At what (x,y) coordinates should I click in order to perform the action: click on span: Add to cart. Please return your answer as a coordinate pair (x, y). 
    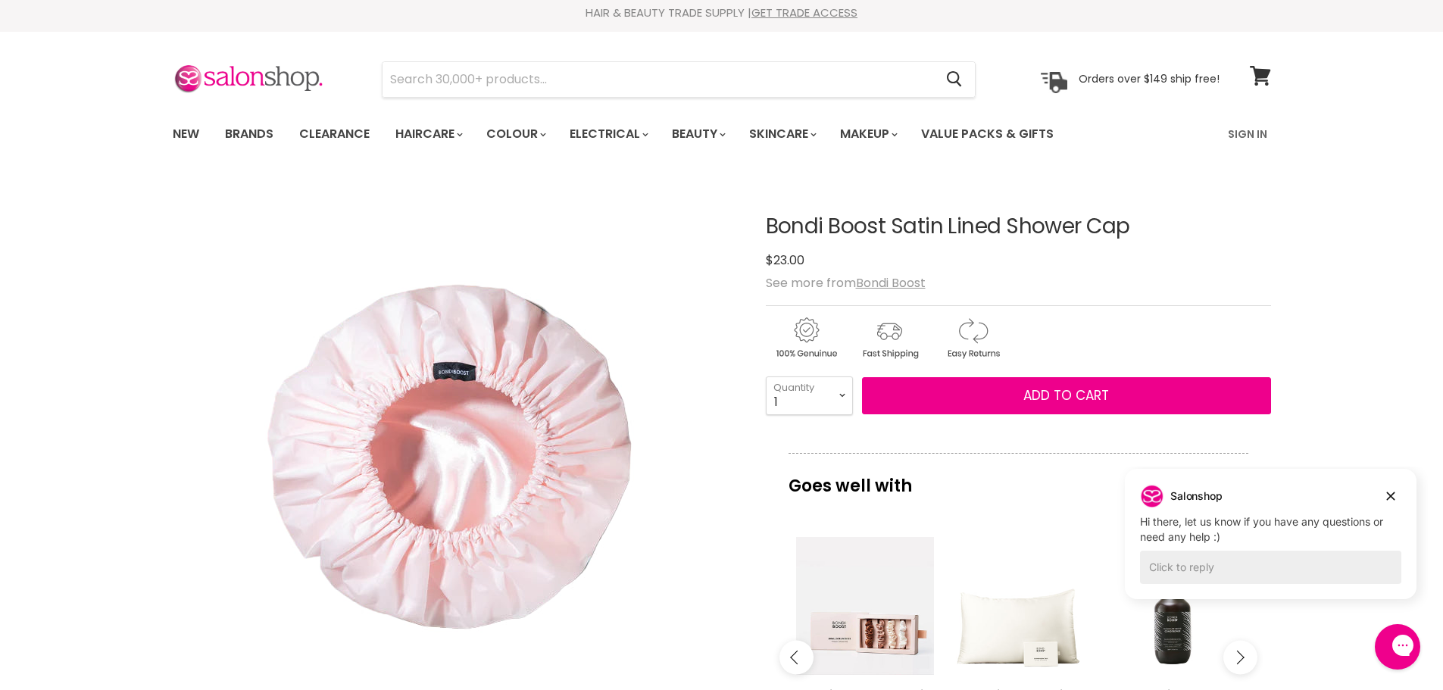
    Looking at the image, I should click on (1066, 395).